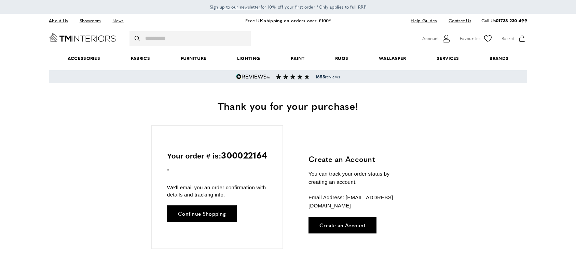 Image resolution: width=576 pixels, height=267 pixels. I want to click on span: Sign up to our newsletter, so click(235, 7).